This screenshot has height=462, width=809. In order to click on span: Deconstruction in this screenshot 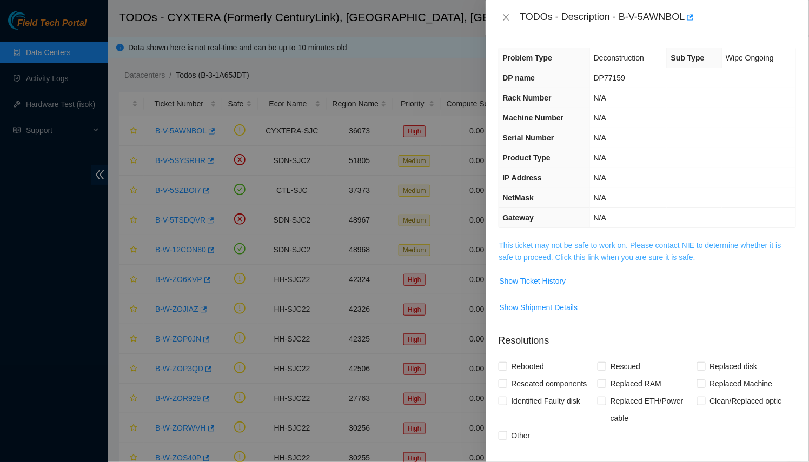, I will do `click(619, 58)`.